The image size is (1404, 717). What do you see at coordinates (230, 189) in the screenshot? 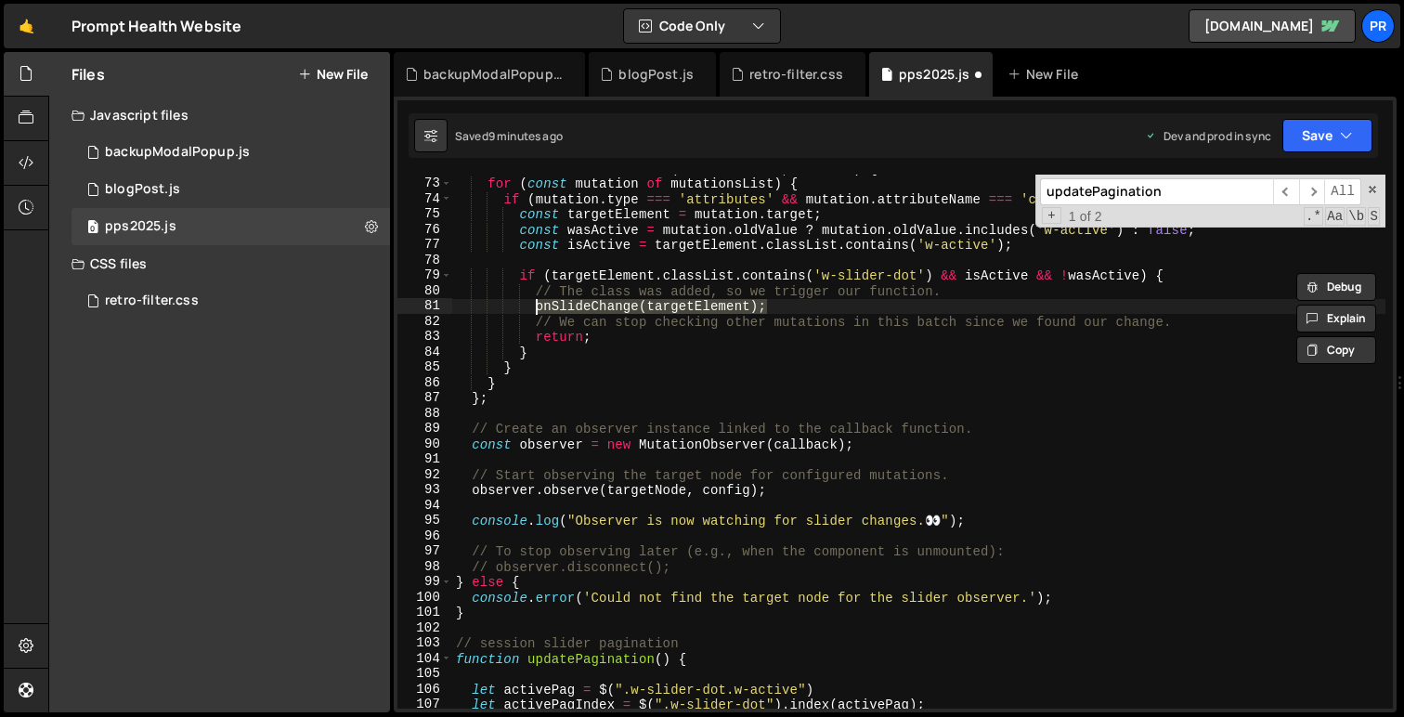
I see `div: 16625/45859.js` at bounding box center [230, 189].